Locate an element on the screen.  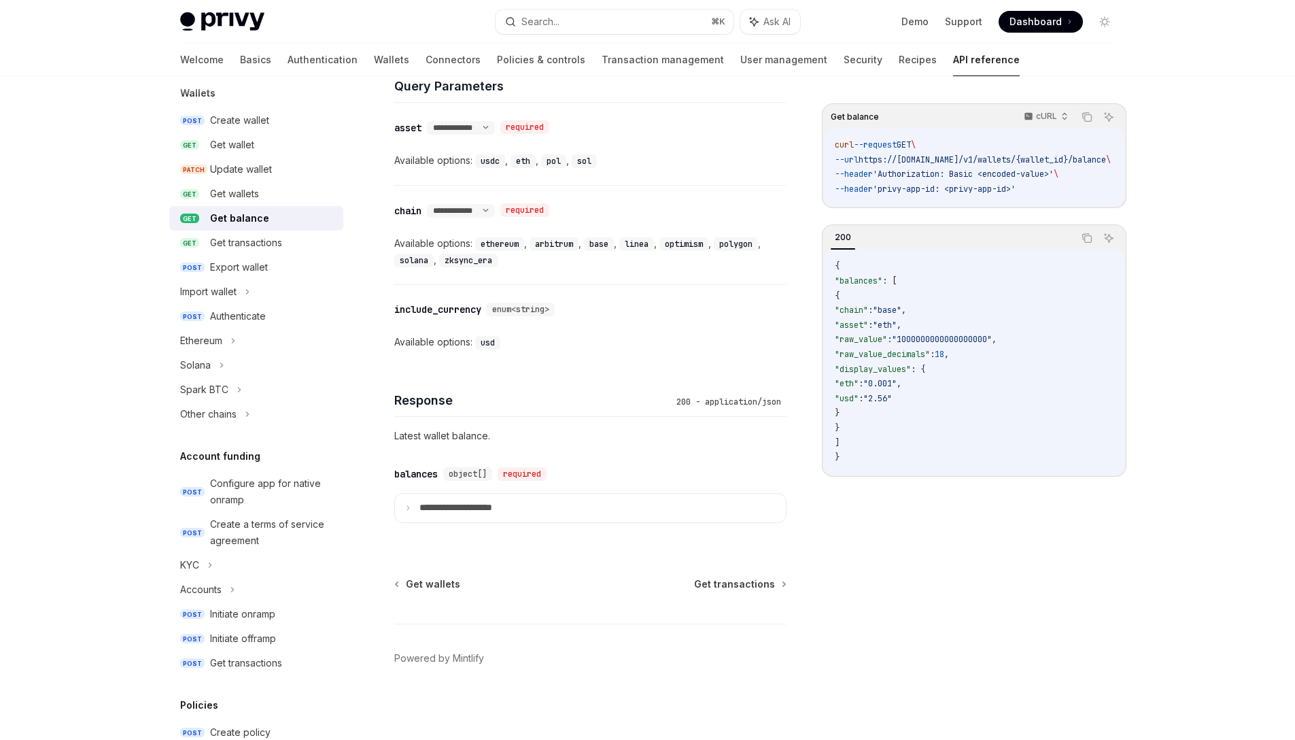
span: --url is located at coordinates (846, 160).